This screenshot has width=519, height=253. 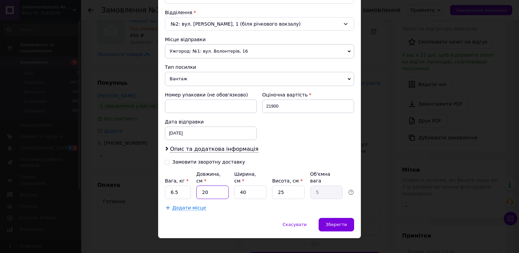 What do you see at coordinates (177, 181) in the screenshot?
I see `label: Вага, кг` at bounding box center [177, 181].